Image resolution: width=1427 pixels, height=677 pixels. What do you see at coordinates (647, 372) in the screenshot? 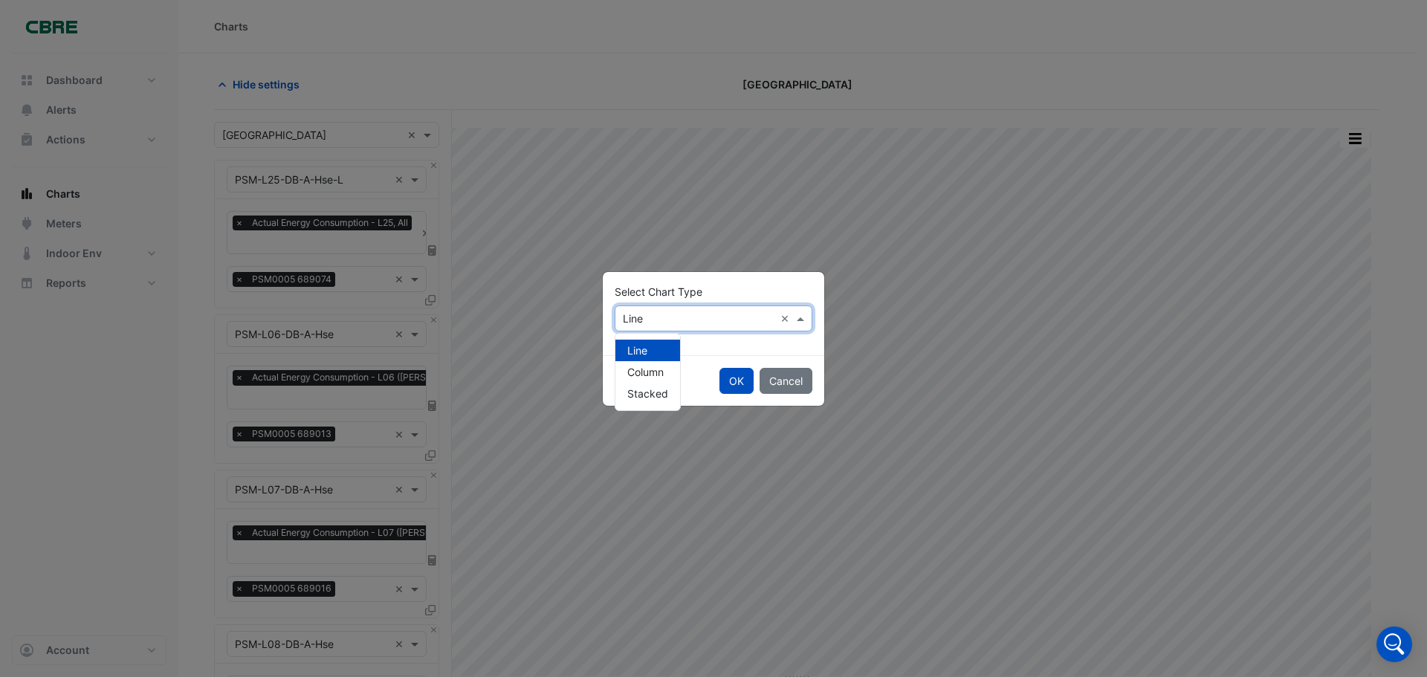
I see `div: Options List` at bounding box center [647, 372].